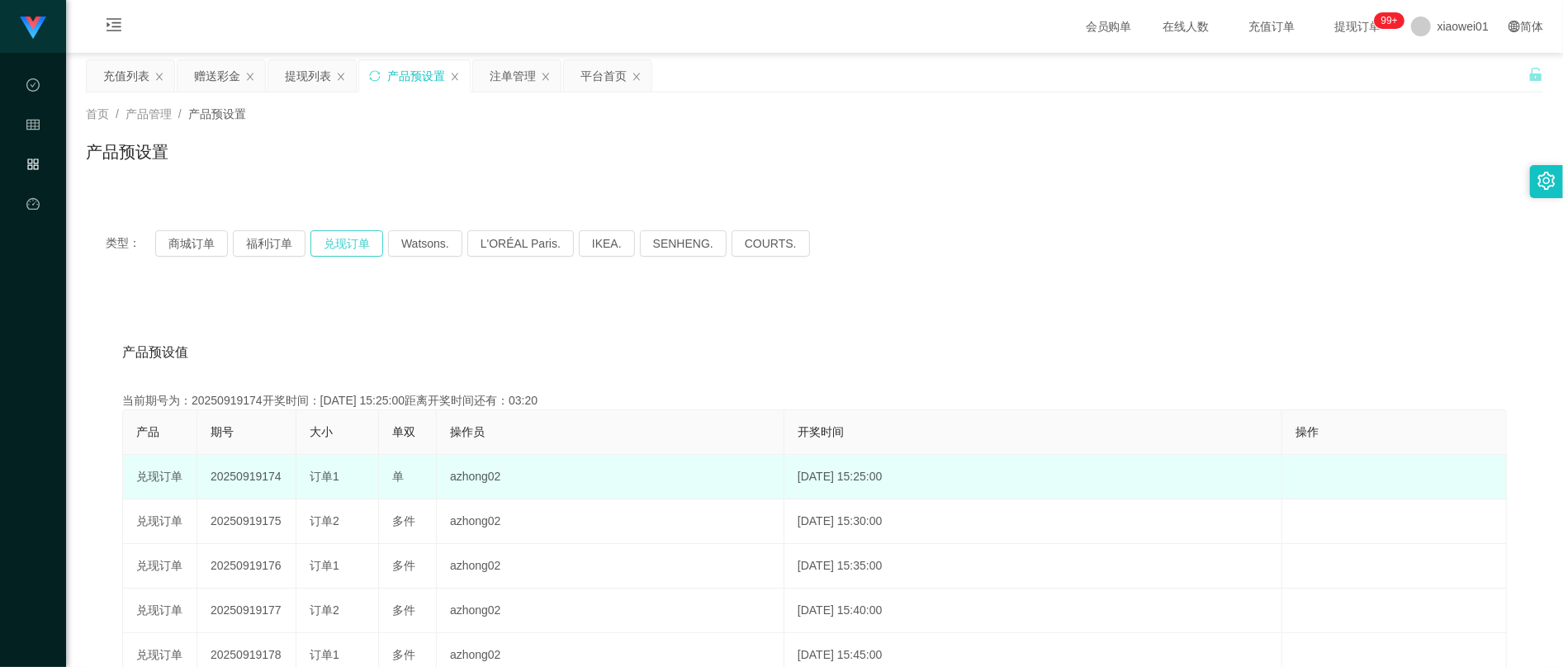 This screenshot has height=667, width=1563. What do you see at coordinates (1546, 181) in the screenshot?
I see `i: 图标: setting` at bounding box center [1546, 181].